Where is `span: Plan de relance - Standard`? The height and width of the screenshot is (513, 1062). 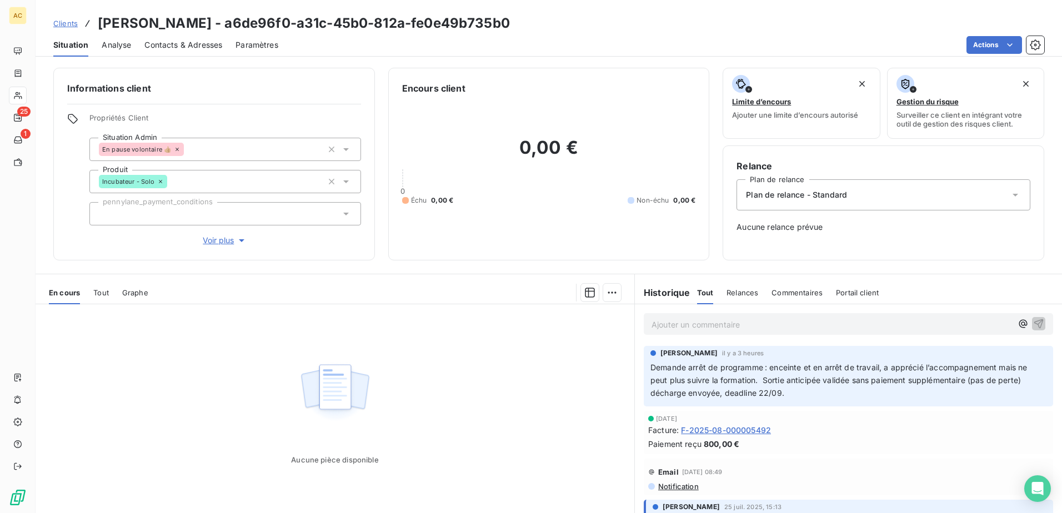 span: Plan de relance - Standard is located at coordinates (796, 195).